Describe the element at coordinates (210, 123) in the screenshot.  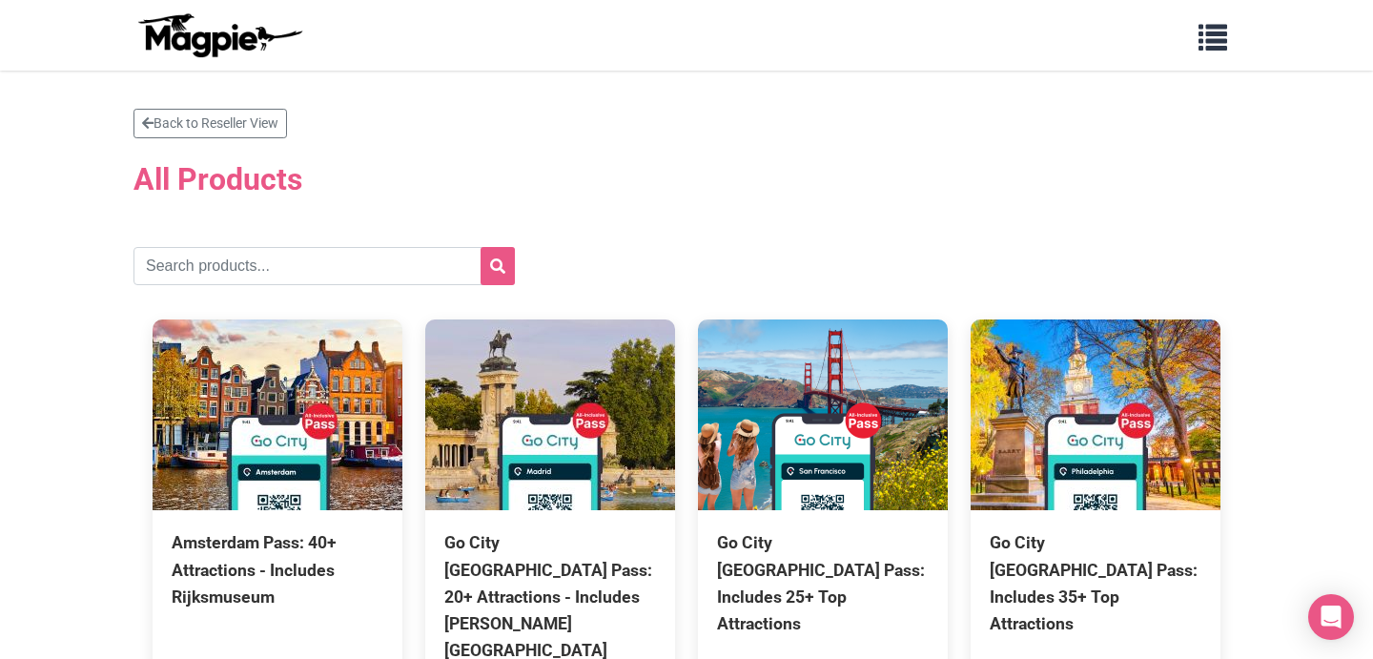
I see `a: Back to Reseller View` at that location.